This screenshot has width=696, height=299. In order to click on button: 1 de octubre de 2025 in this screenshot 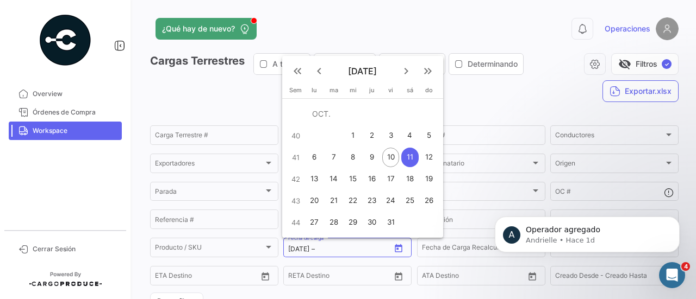, I will do `click(353, 136)`.